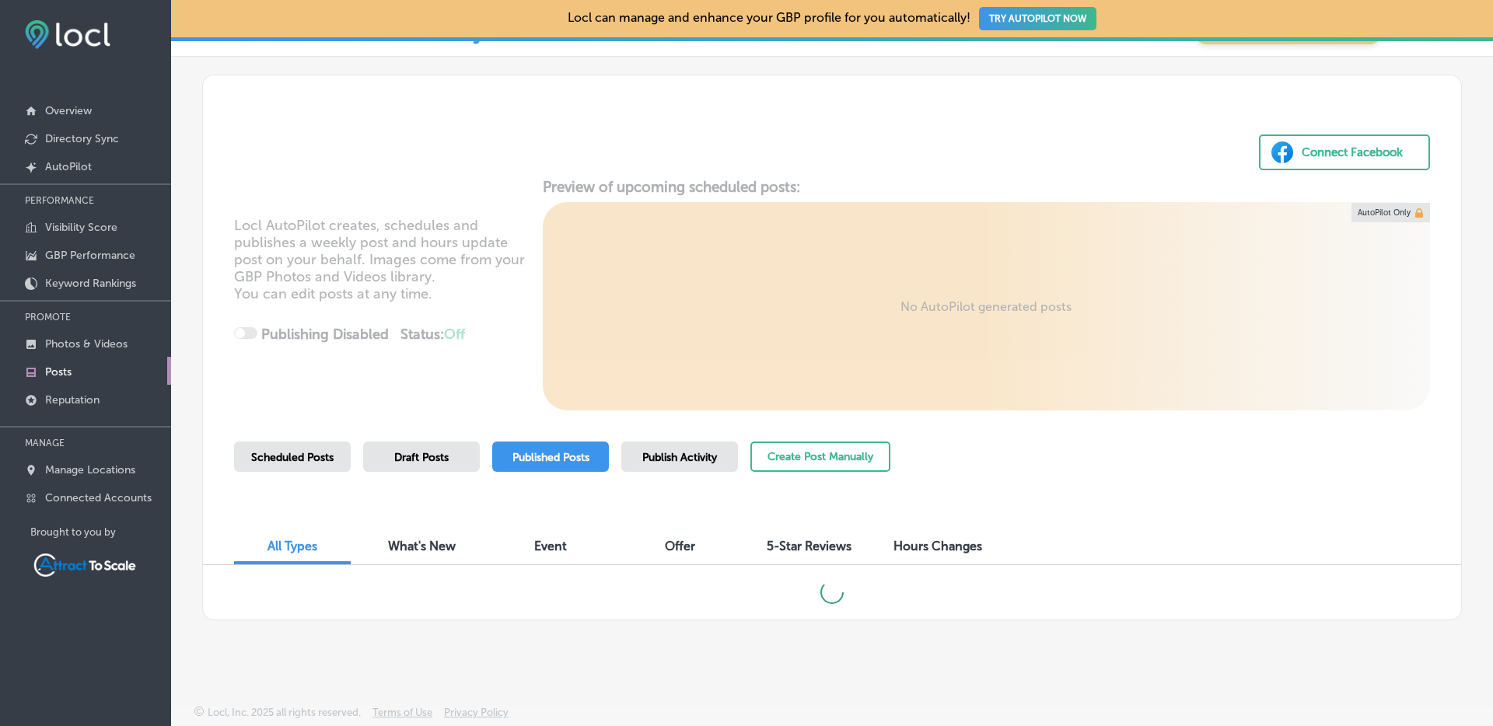 The width and height of the screenshot is (1493, 726). What do you see at coordinates (292, 457) in the screenshot?
I see `span: Scheduled Posts` at bounding box center [292, 457].